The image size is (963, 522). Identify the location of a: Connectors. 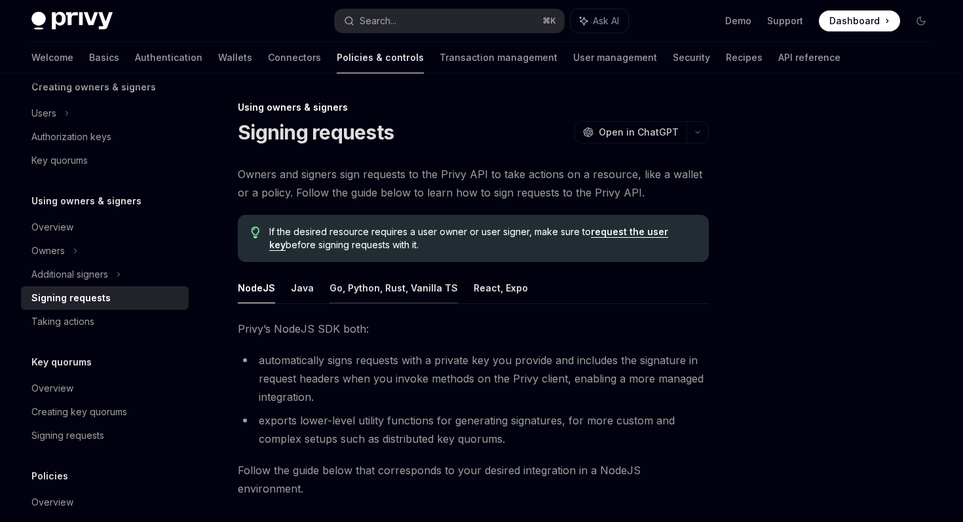
(294, 58).